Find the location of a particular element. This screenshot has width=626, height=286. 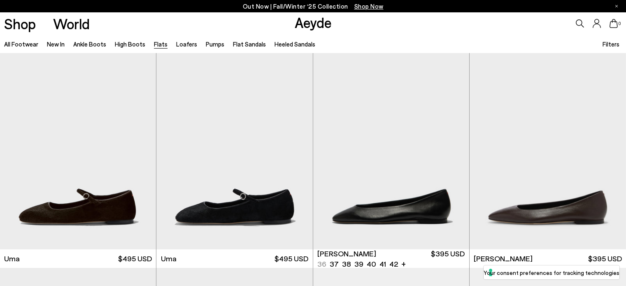

span: 0 is located at coordinates (620, 23).